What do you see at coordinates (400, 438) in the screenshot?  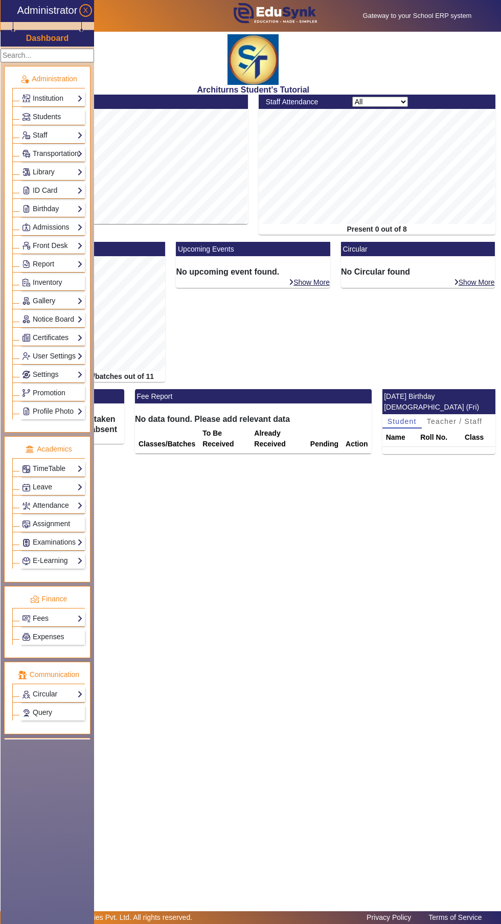 I see `th: Name` at bounding box center [400, 438].